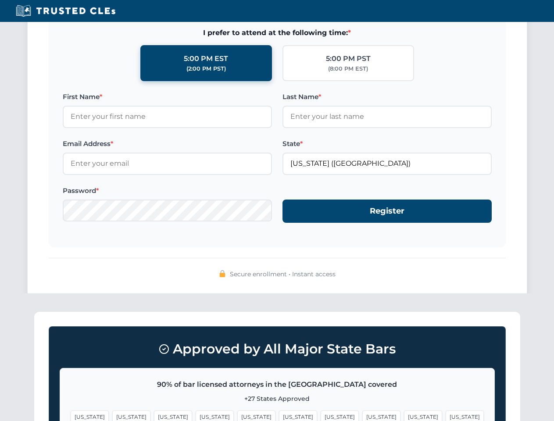 The height and width of the screenshot is (421, 554). What do you see at coordinates (167, 164) in the screenshot?
I see `input: Enter your email` at bounding box center [167, 164].